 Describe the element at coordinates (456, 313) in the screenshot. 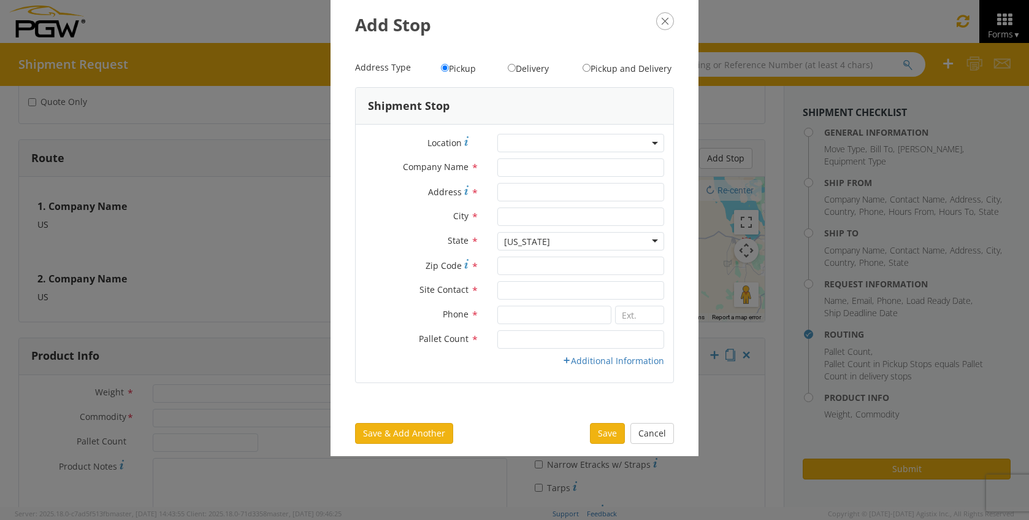

I see `span: Phone` at that location.